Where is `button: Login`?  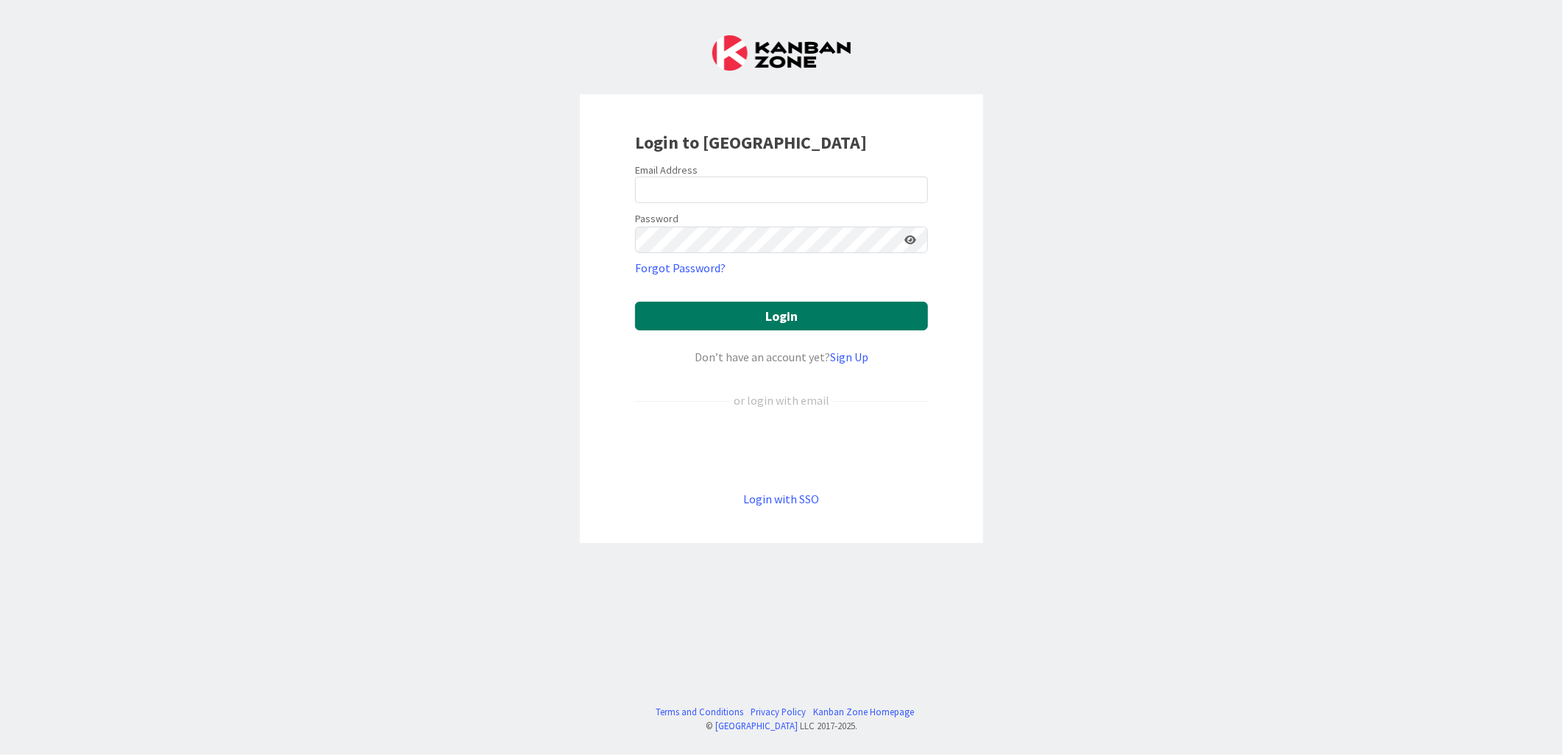 button: Login is located at coordinates (781, 316).